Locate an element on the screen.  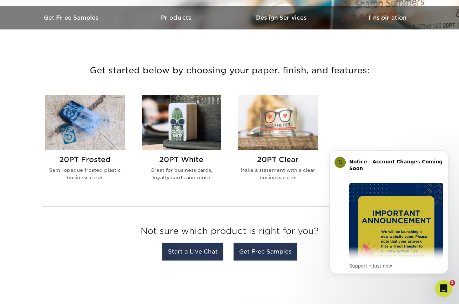
a: Products is located at coordinates (177, 18).